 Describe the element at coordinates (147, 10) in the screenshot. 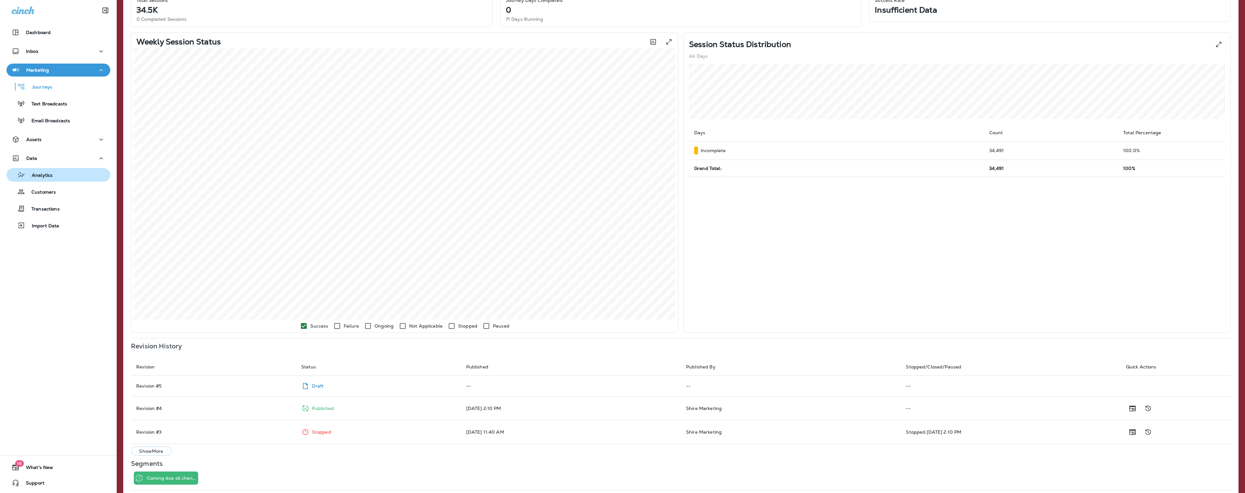

I see `p: 34.5K` at that location.